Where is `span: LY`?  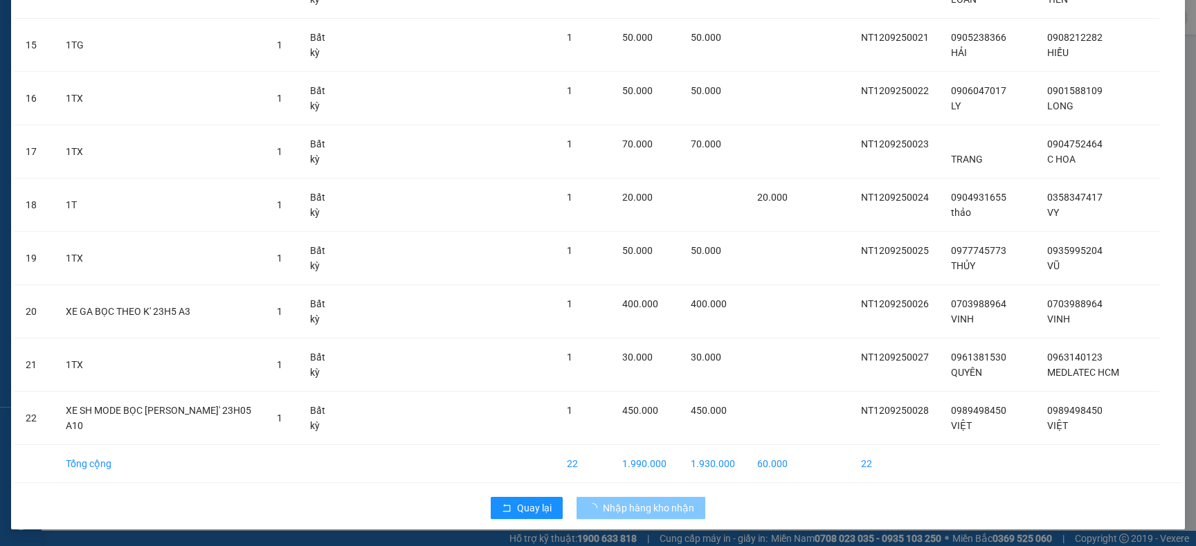 span: LY is located at coordinates (955, 106).